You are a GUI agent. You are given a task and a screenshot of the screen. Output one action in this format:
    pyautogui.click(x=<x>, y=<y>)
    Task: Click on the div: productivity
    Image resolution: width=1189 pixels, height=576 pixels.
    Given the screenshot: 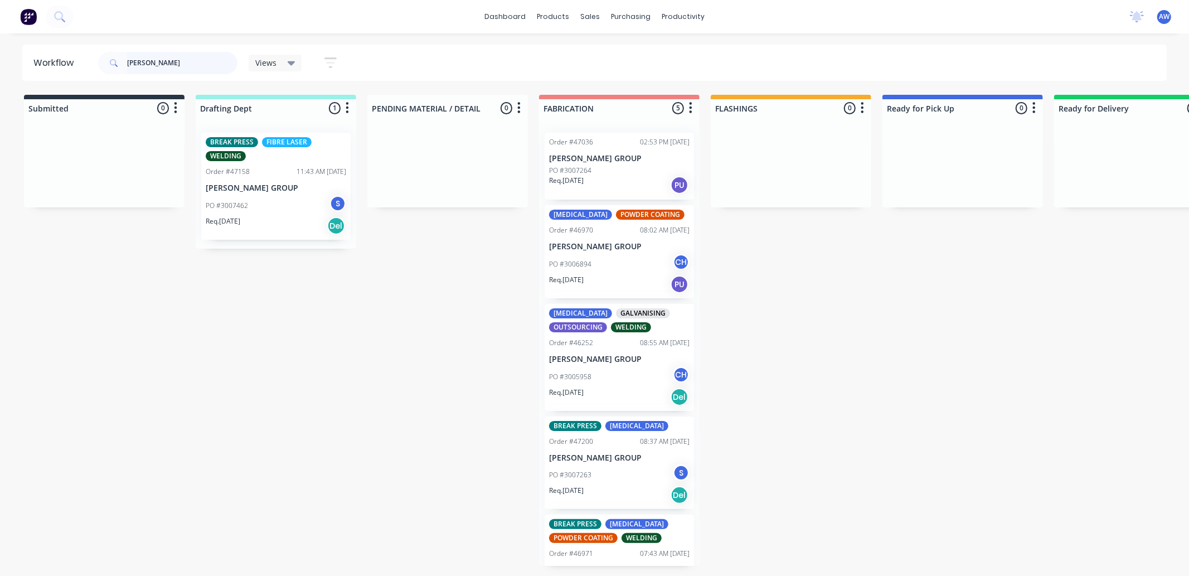 What is the action you would take?
    pyautogui.click(x=683, y=17)
    